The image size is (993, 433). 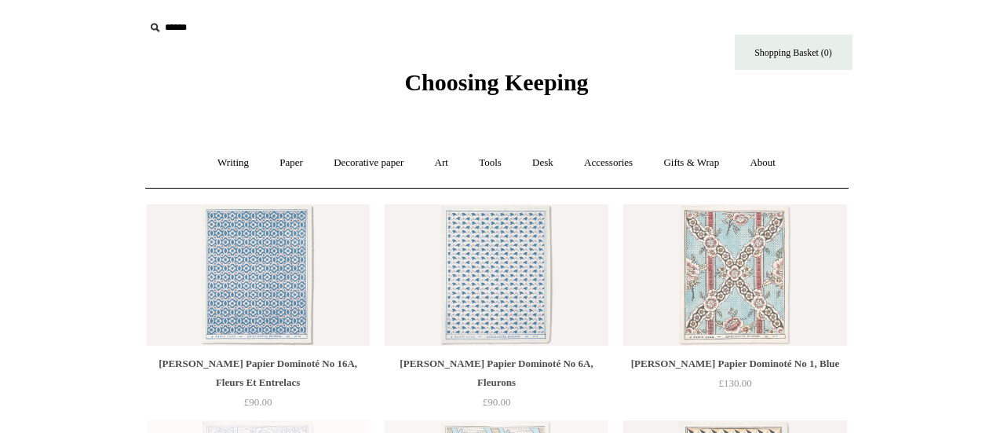 I want to click on a: Accessories, so click(x=609, y=163).